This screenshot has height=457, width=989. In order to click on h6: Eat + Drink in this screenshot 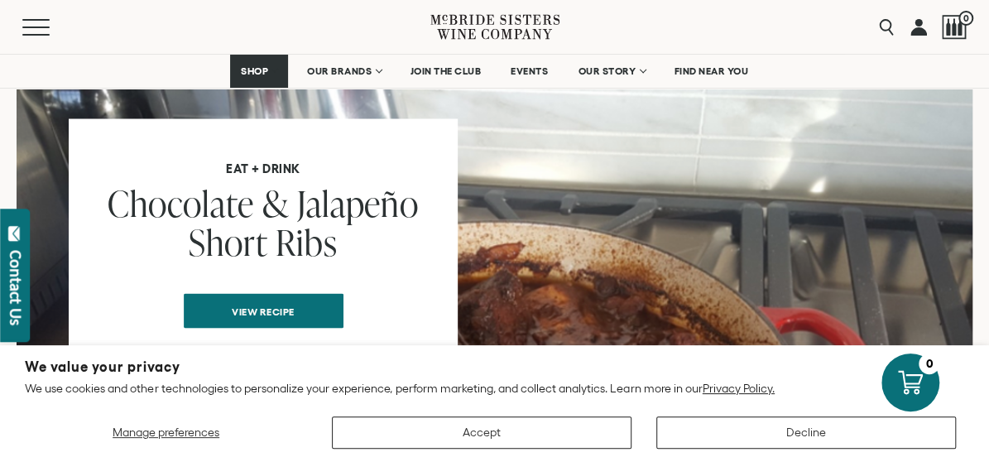, I will do `click(263, 168)`.